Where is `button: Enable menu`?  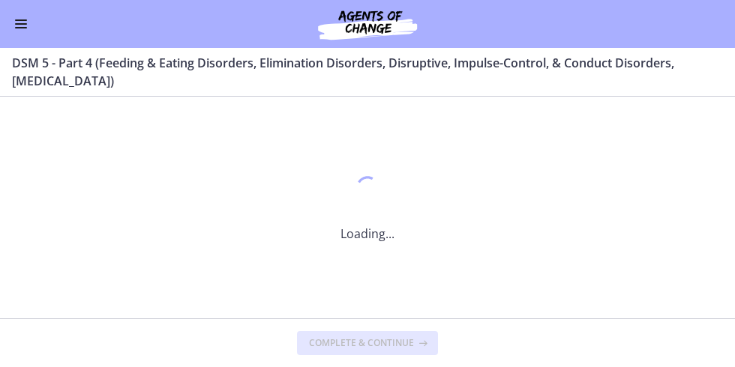 button: Enable menu is located at coordinates (21, 24).